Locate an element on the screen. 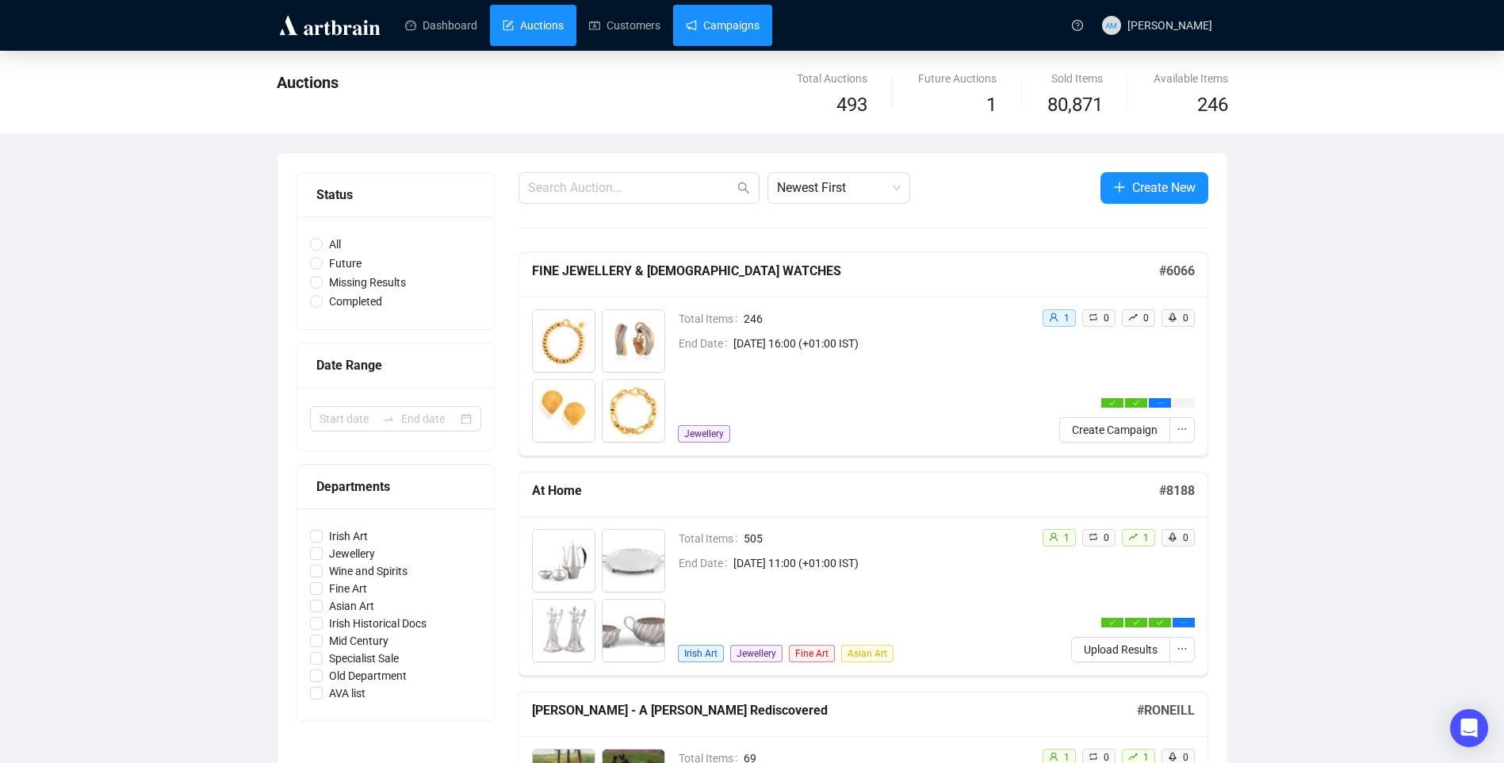 Image resolution: width=1504 pixels, height=763 pixels. span: Create New is located at coordinates (1164, 187).